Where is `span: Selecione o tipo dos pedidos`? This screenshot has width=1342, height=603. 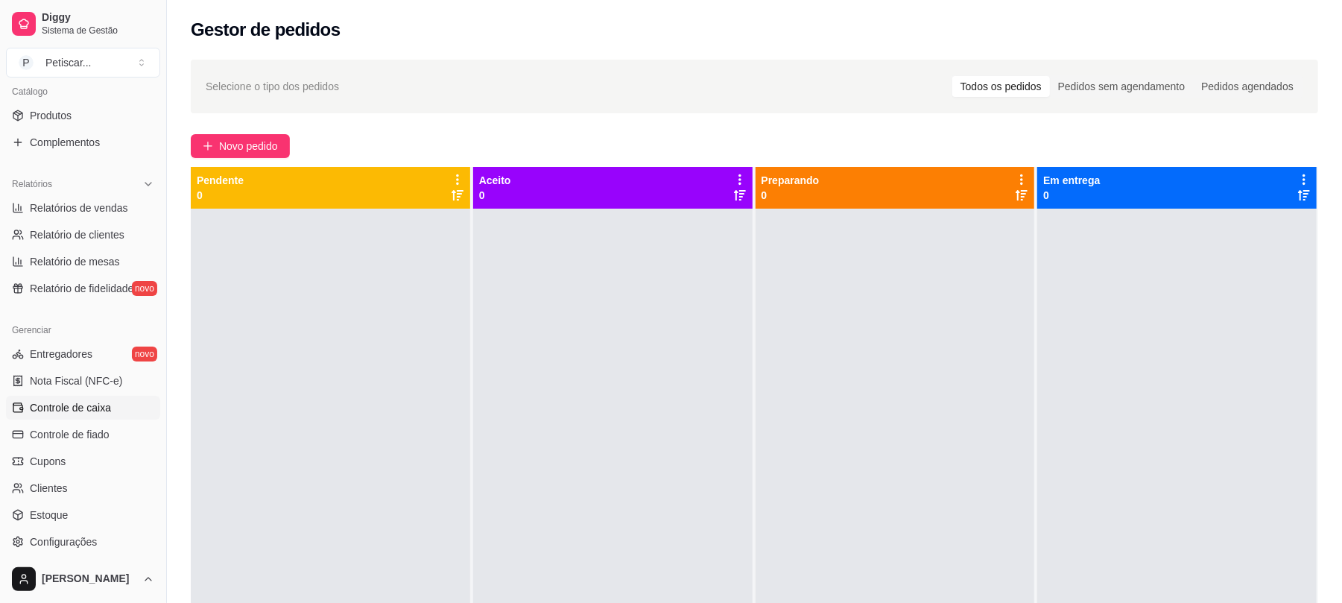
span: Selecione o tipo dos pedidos is located at coordinates (272, 86).